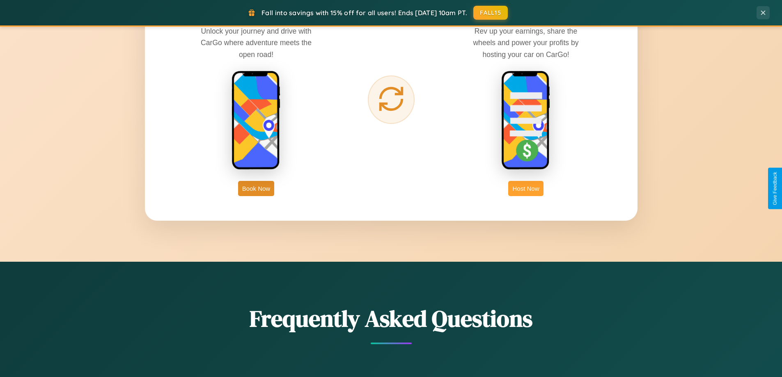  Describe the element at coordinates (256, 121) in the screenshot. I see `img: rent phone` at that location.